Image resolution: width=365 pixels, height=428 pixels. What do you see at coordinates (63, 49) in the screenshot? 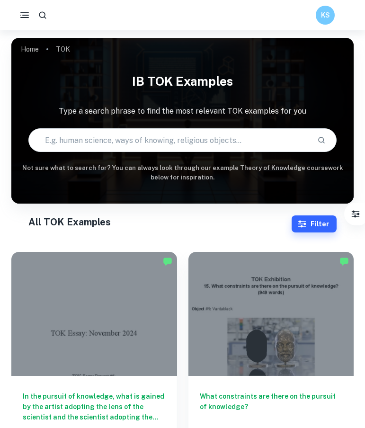
I see `p: TOK` at bounding box center [63, 49].